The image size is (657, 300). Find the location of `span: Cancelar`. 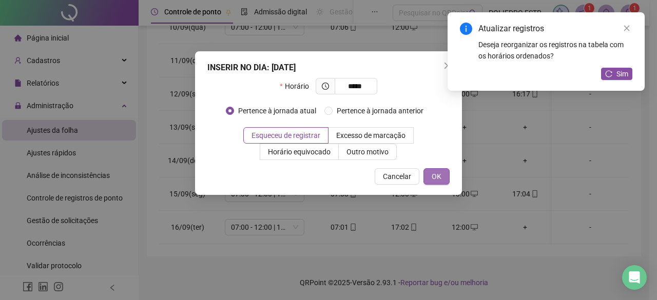

span: Cancelar is located at coordinates (397, 176).